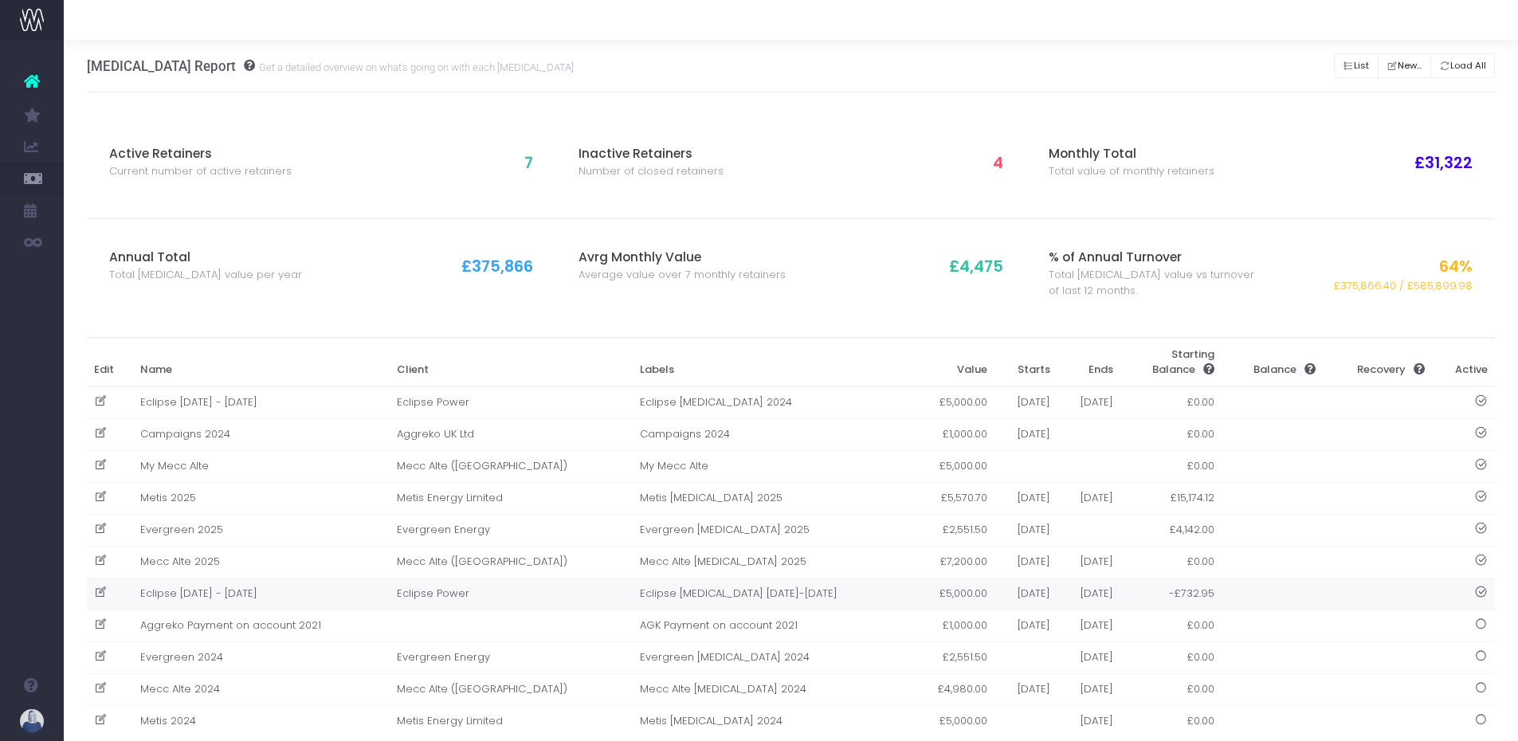 The width and height of the screenshot is (1518, 741). What do you see at coordinates (510, 434) in the screenshot?
I see `td: Aggreko UK Ltd` at bounding box center [510, 434].